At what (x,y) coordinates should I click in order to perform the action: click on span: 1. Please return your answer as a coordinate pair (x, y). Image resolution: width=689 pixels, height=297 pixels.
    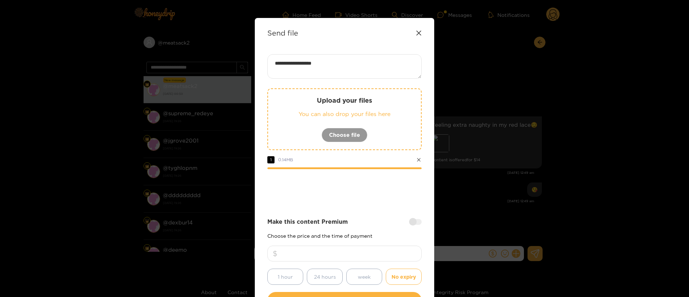
    Looking at the image, I should click on (271, 160).